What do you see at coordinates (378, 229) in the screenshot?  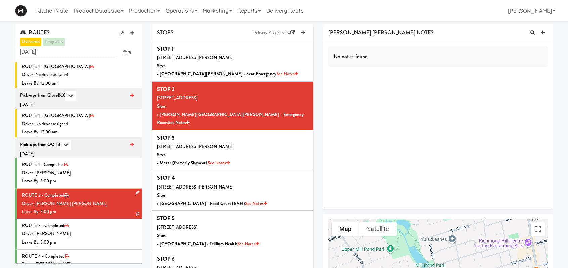 I see `button: Show satellite imagery` at bounding box center [378, 229].